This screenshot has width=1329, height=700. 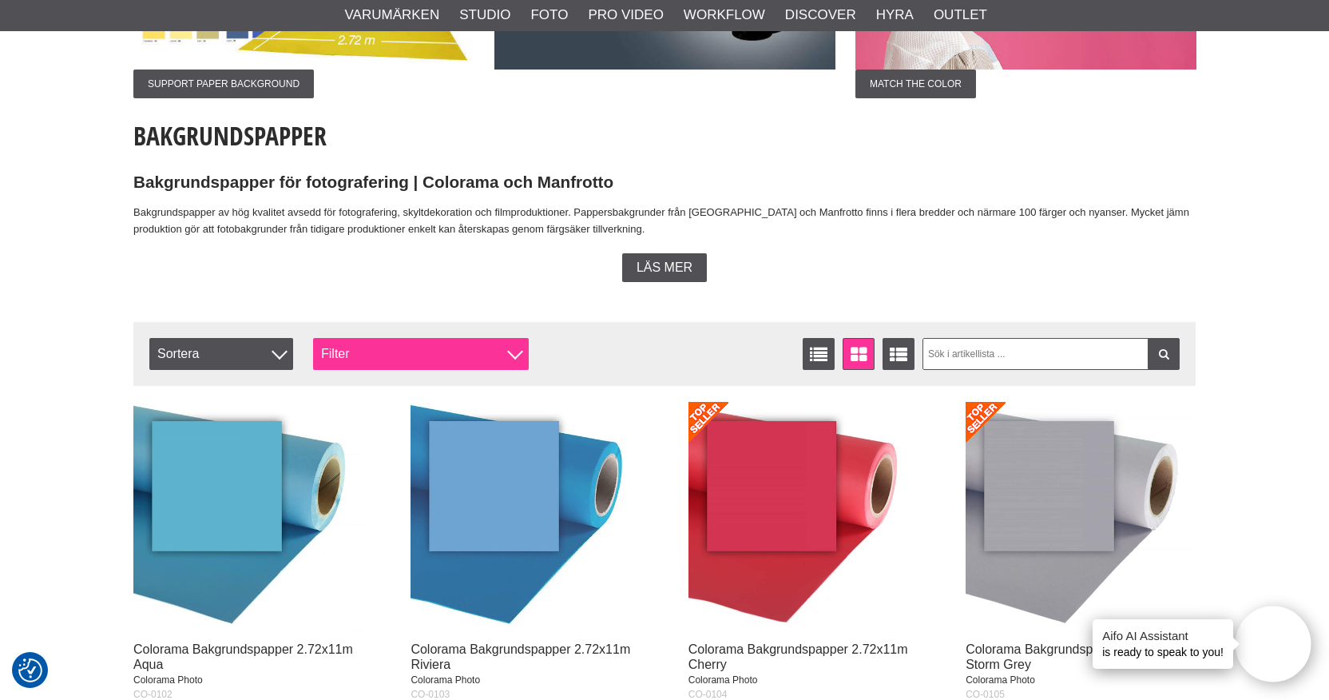 I want to click on a: Hyra, so click(x=894, y=15).